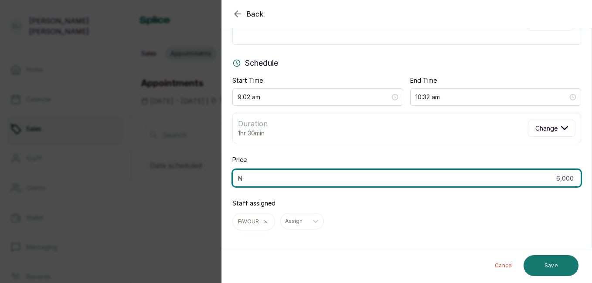  Describe the element at coordinates (423, 81) in the screenshot. I see `label: End Time` at that location.